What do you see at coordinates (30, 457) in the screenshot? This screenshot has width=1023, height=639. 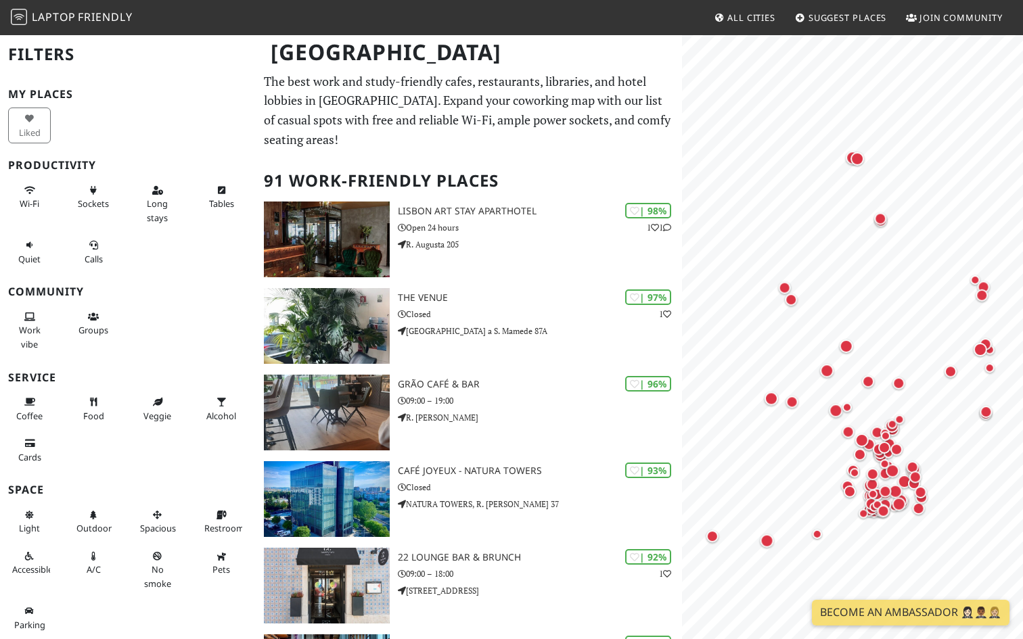 I see `span: Credit cards` at bounding box center [30, 457].